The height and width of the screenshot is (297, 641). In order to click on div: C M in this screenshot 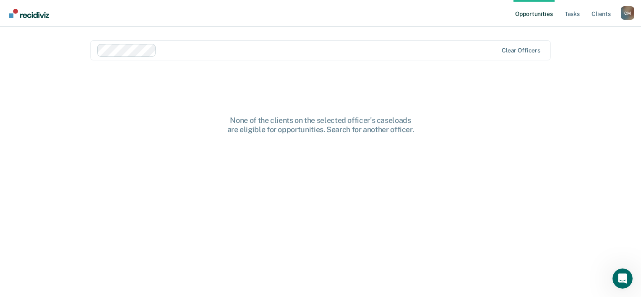, I will do `click(628, 13)`.